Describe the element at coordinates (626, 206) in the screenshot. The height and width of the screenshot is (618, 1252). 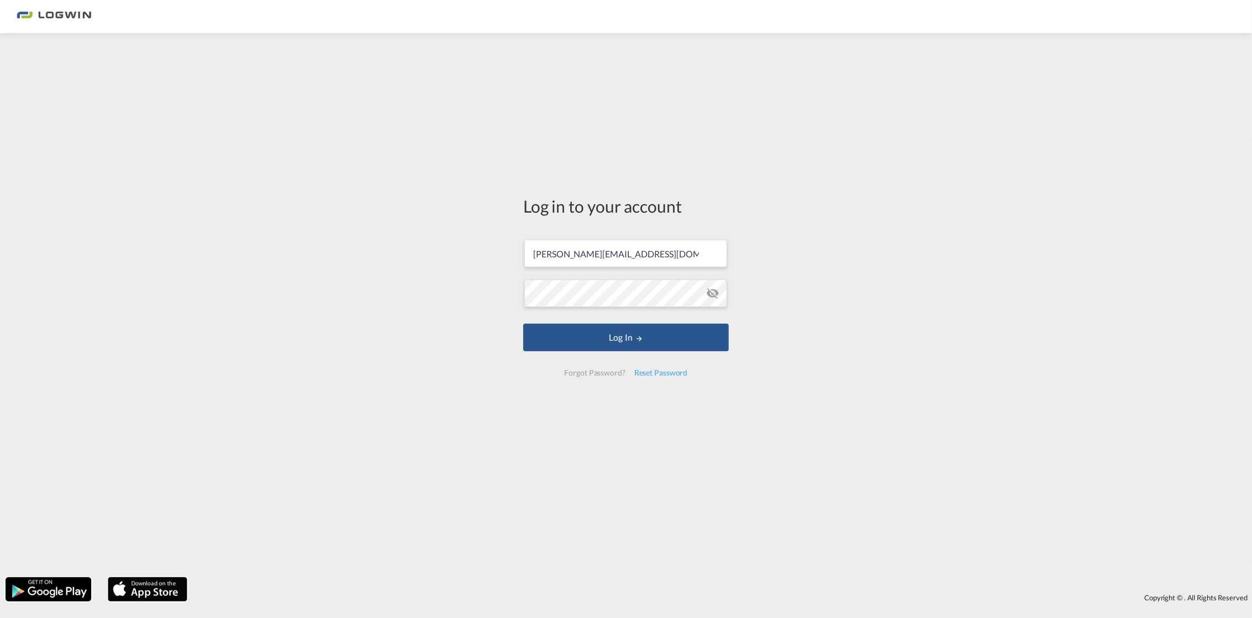
I see `div: Log in to your account` at that location.